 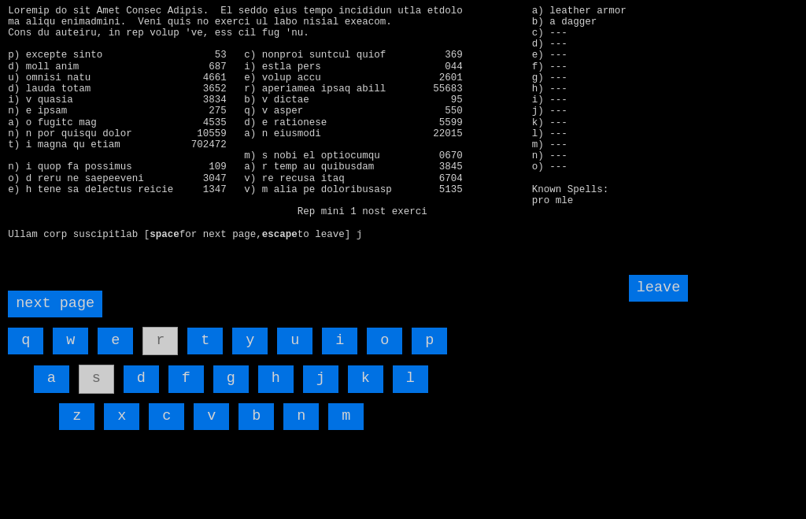 What do you see at coordinates (249, 341) in the screenshot?
I see `input: y` at bounding box center [249, 341].